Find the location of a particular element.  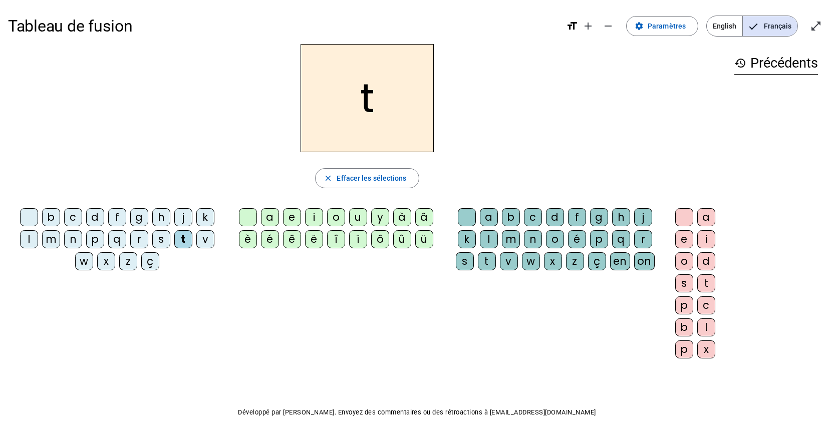

mat-icon: remove is located at coordinates (608, 26).